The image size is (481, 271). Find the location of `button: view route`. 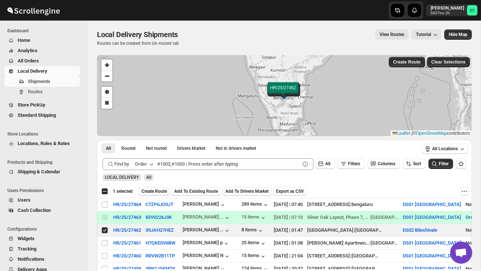

button: view route is located at coordinates (392, 35).